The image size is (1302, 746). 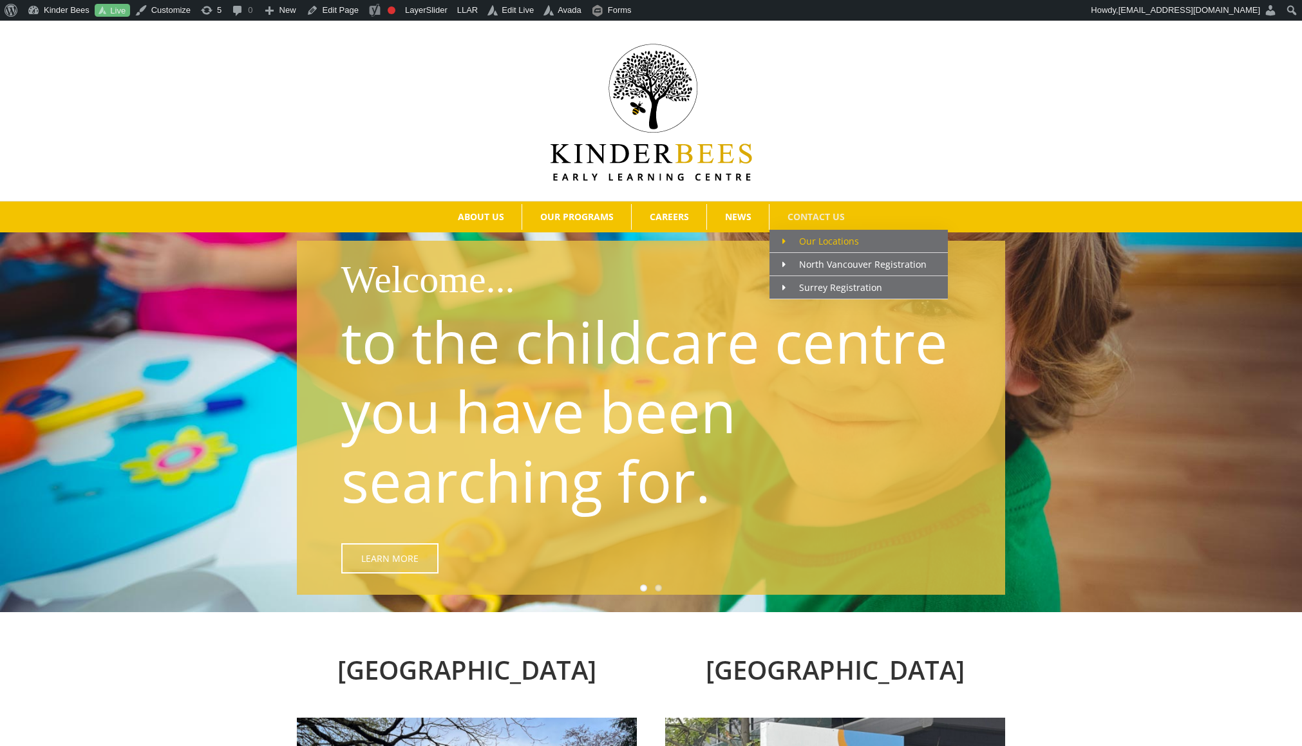 What do you see at coordinates (481, 217) in the screenshot?
I see `span: ABOUT US` at bounding box center [481, 217].